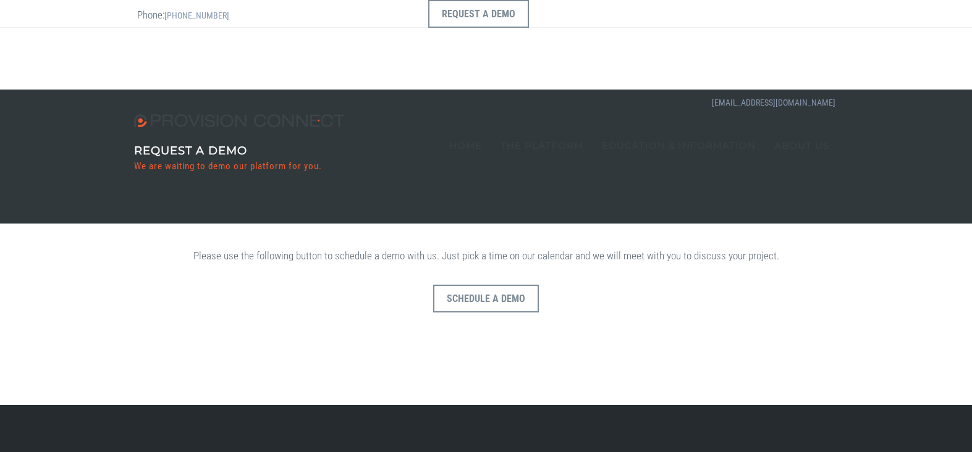 The width and height of the screenshot is (972, 452). What do you see at coordinates (802, 145) in the screenshot?
I see `a: About Us` at bounding box center [802, 145].